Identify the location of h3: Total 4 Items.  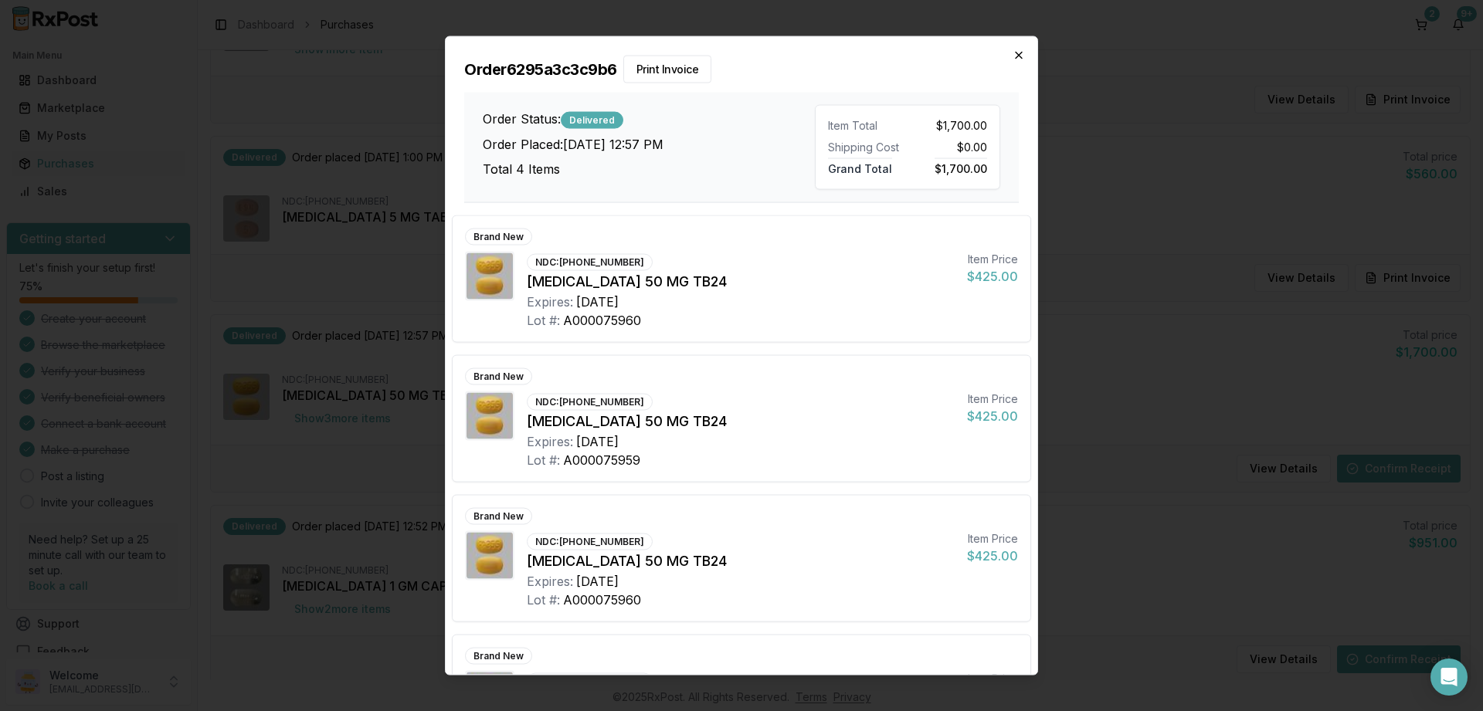
(649, 169).